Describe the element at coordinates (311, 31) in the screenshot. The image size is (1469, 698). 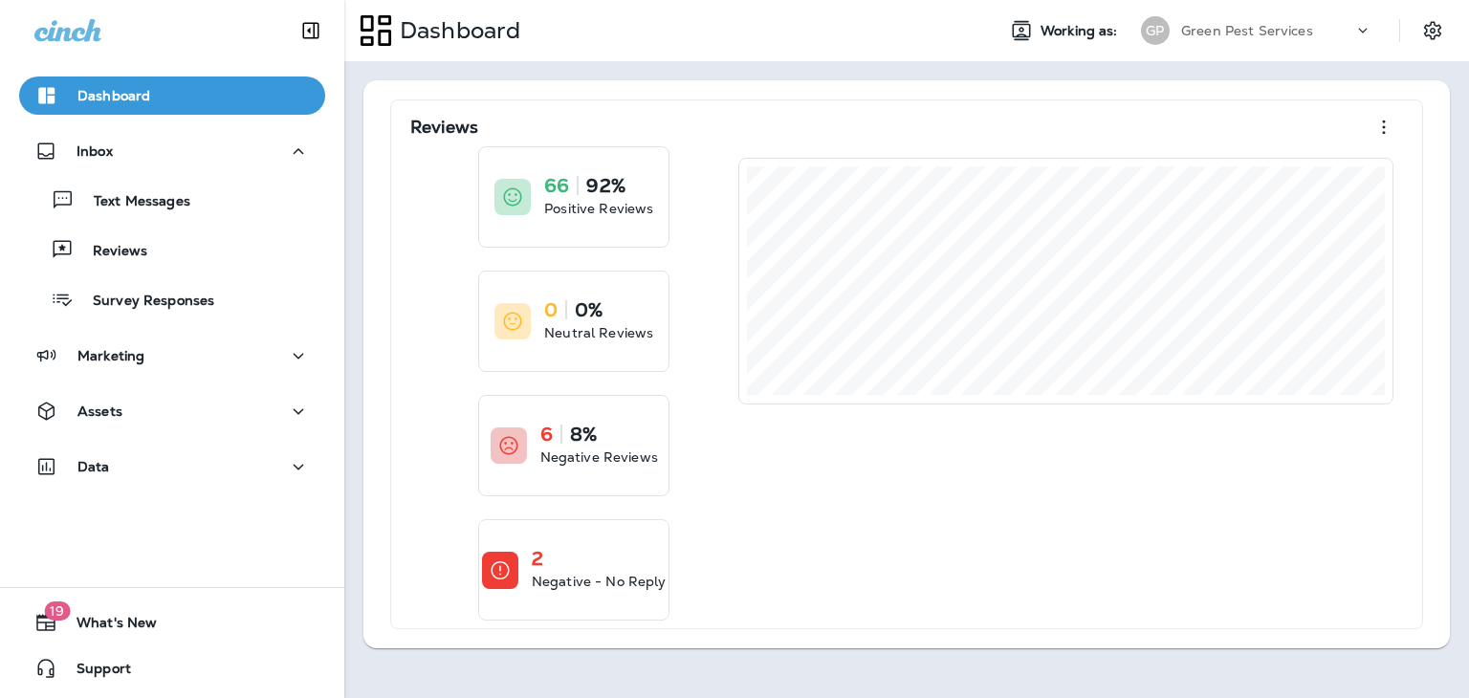
I see `button: Collapse Sidebar` at that location.